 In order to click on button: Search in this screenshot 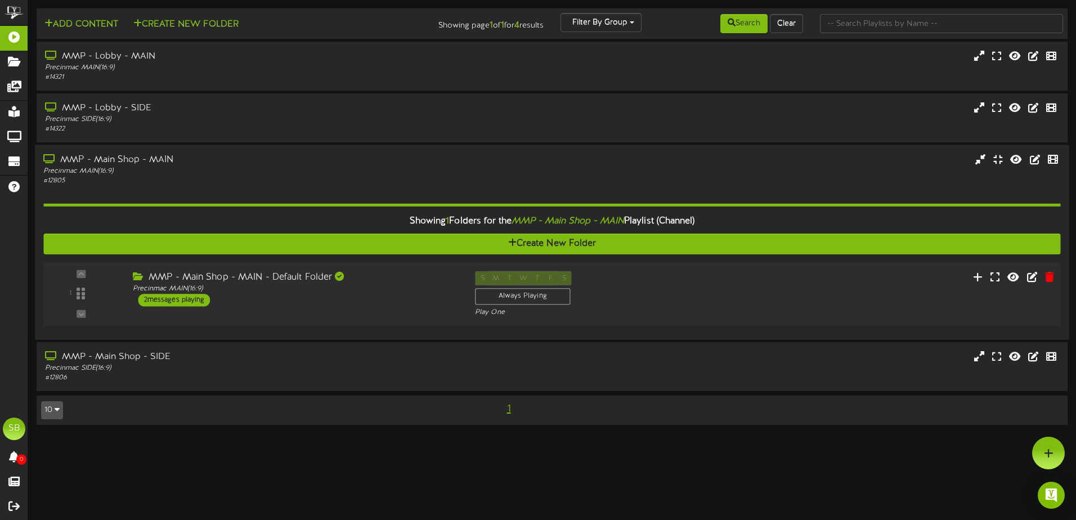, I will do `click(744, 24)`.